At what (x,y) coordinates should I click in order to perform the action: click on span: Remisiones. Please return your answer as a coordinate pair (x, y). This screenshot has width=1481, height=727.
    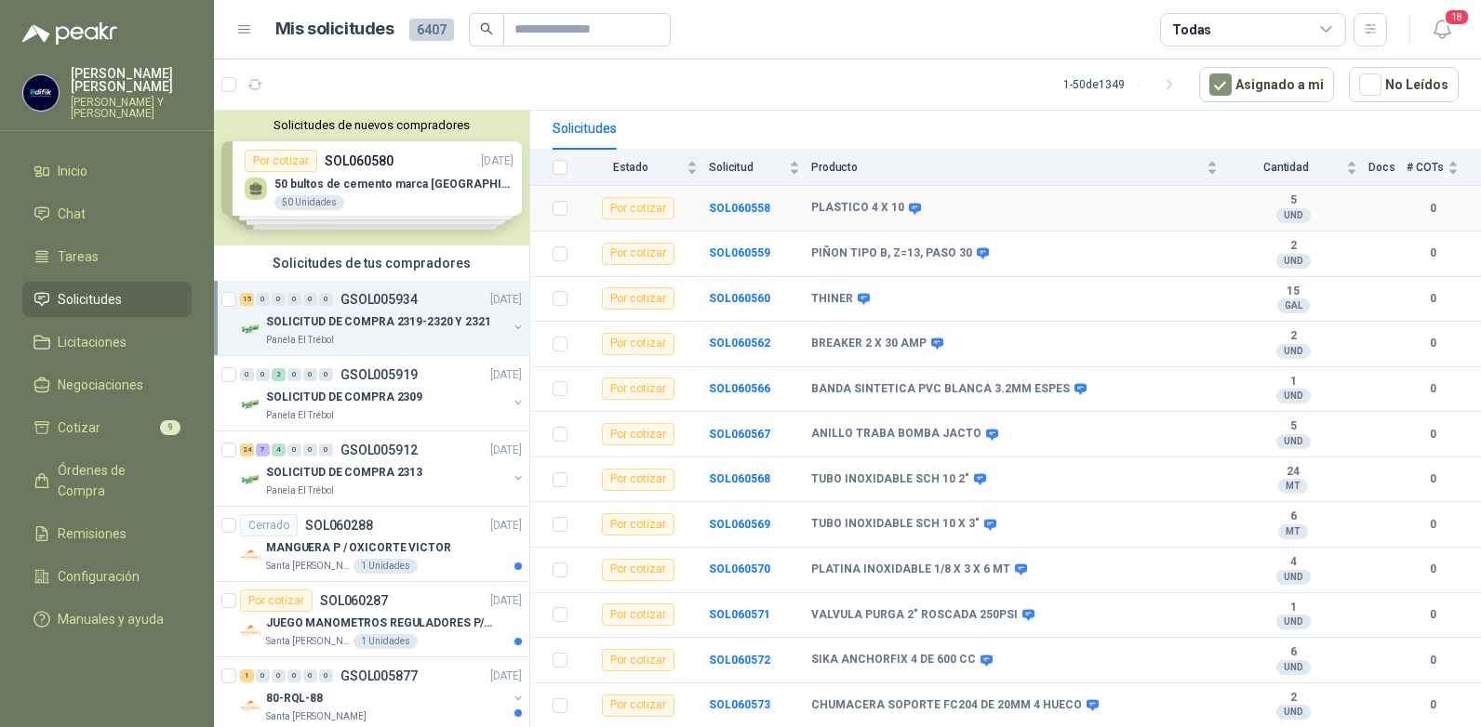
    Looking at the image, I should click on (92, 534).